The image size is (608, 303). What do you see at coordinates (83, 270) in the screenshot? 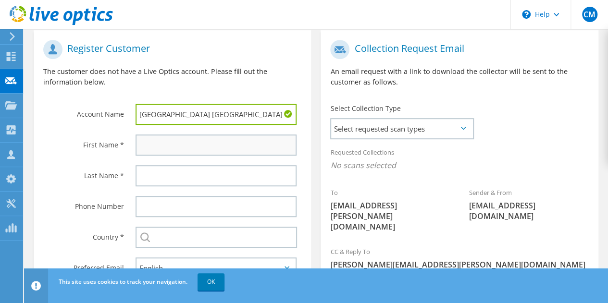
I see `label: Preferred Email Language` at bounding box center [83, 270].